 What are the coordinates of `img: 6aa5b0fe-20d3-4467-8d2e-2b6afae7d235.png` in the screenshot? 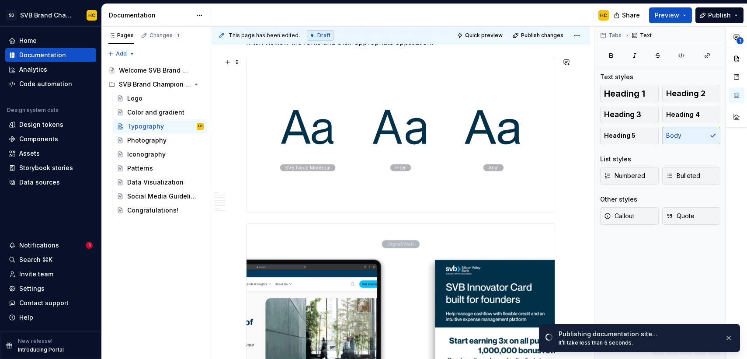 It's located at (401, 135).